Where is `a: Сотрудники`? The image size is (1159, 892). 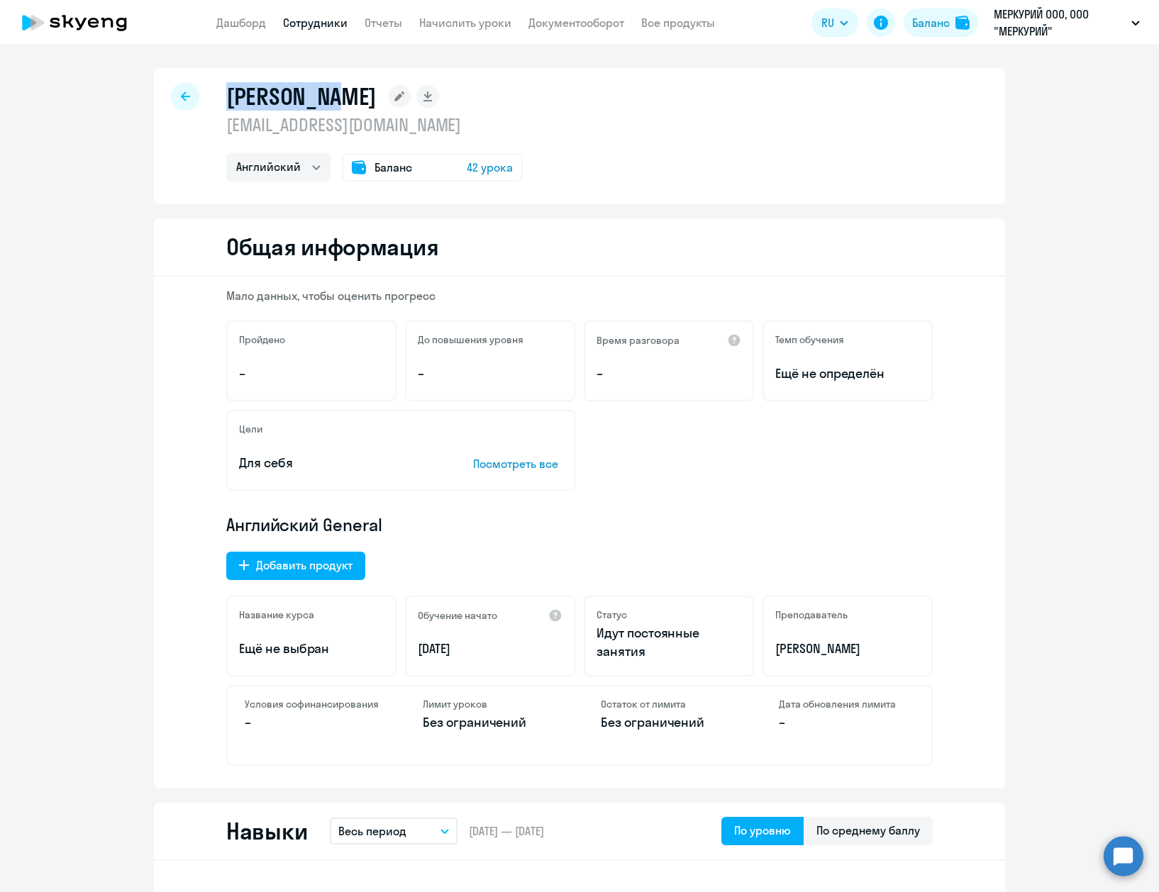 a: Сотрудники is located at coordinates (315, 23).